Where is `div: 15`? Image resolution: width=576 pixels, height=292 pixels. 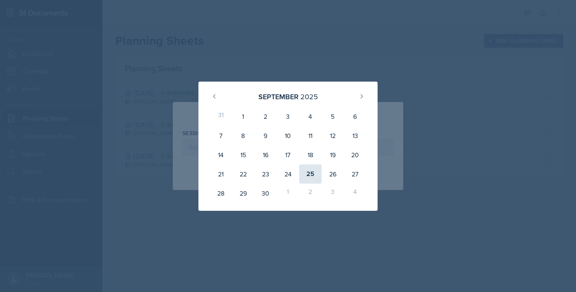 div: 15 is located at coordinates (243, 155).